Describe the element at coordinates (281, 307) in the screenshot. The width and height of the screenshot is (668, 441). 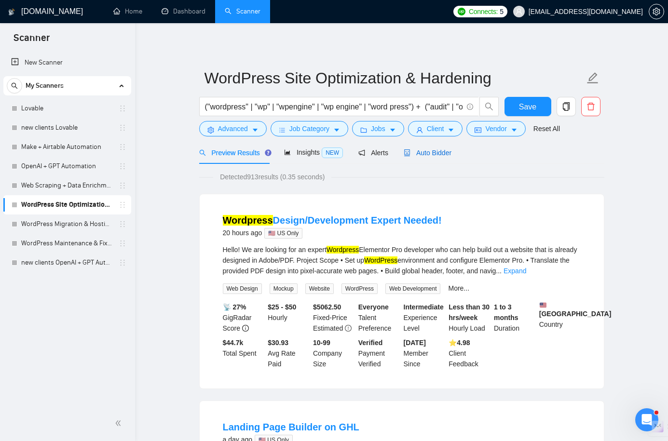
I see `b: $25 - $50` at that location.